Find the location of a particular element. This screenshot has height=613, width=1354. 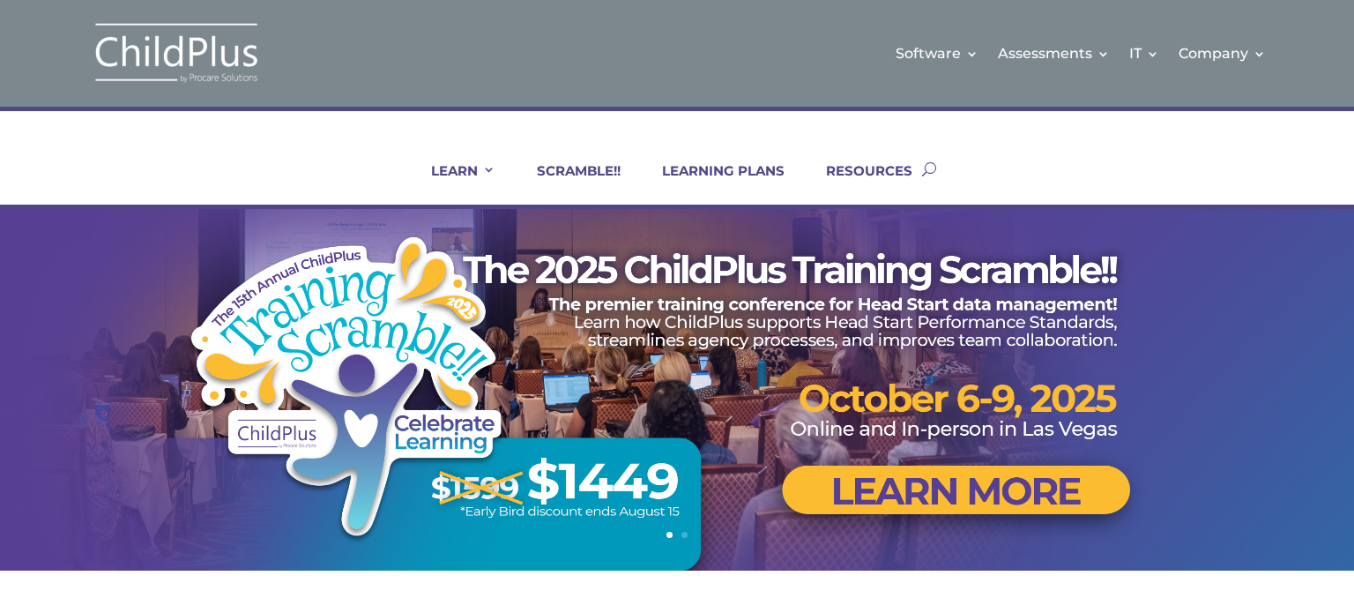

a: Company is located at coordinates (1222, 53).